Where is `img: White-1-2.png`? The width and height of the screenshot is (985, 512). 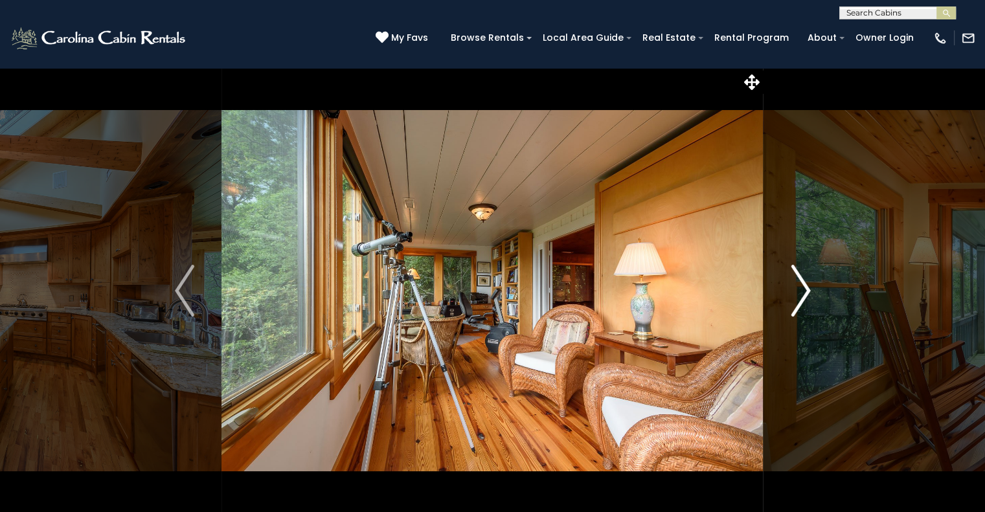 img: White-1-2.png is located at coordinates (99, 38).